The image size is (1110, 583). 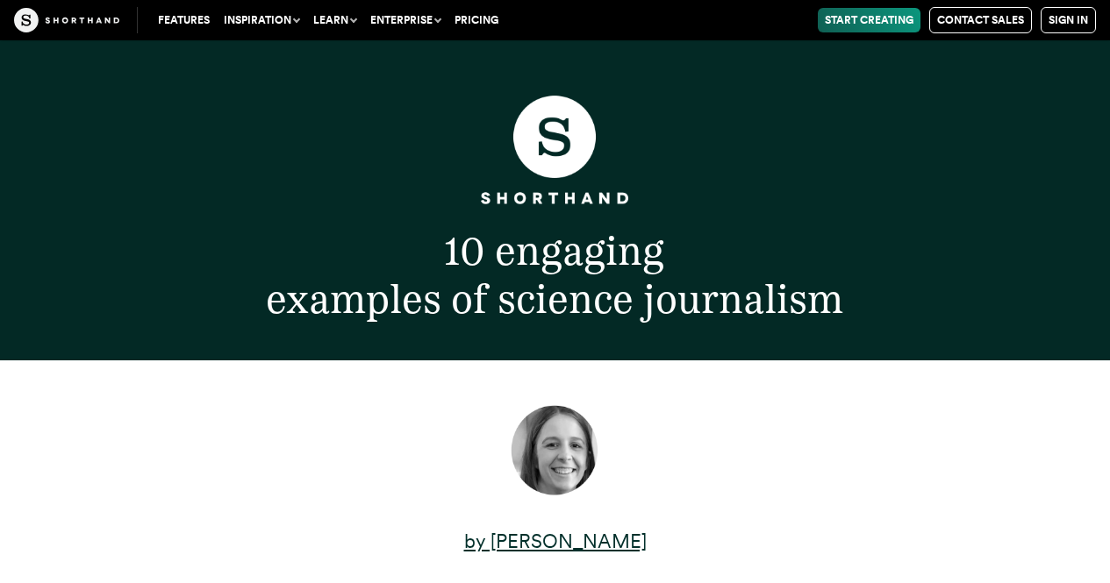 What do you see at coordinates (334, 20) in the screenshot?
I see `button: Learn` at bounding box center [334, 20].